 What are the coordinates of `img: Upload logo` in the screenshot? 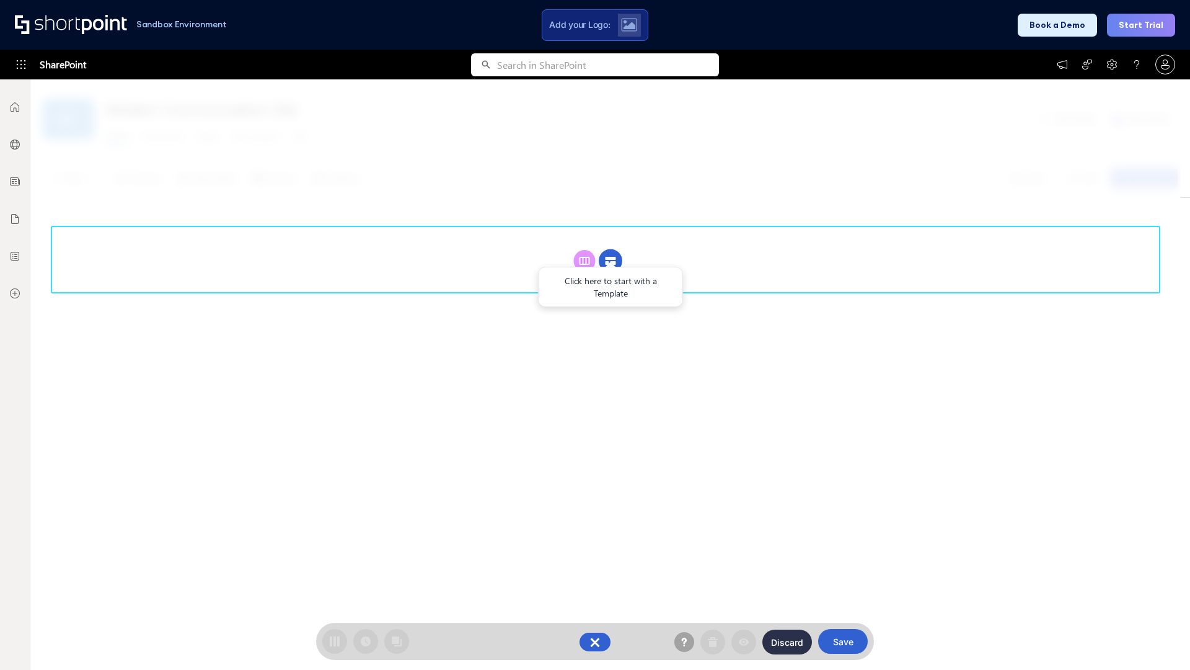 It's located at (629, 25).